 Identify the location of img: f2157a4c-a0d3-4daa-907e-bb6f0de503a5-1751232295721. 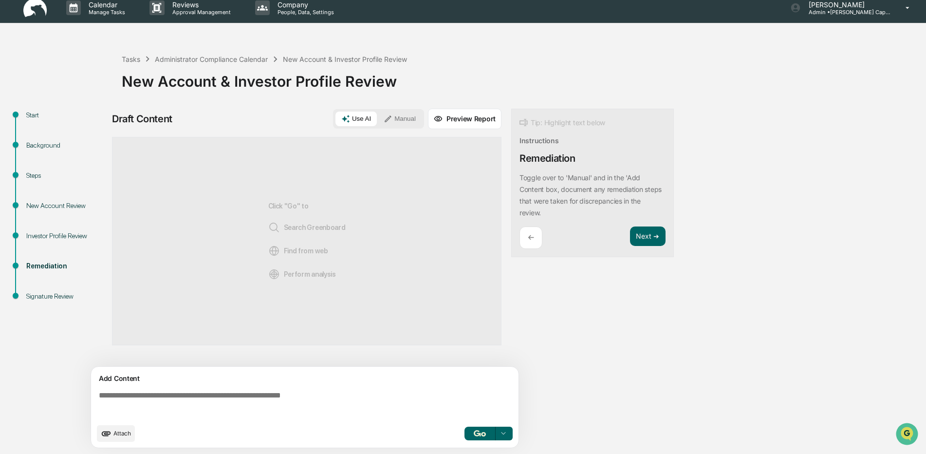
(12, 12).